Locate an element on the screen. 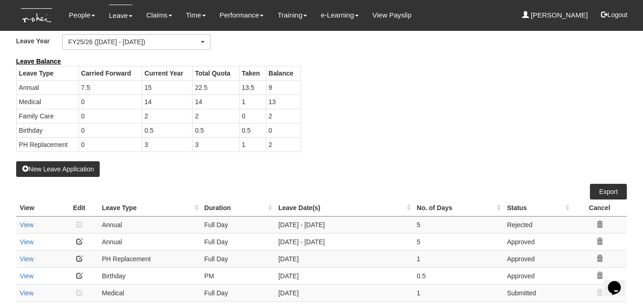 This screenshot has height=305, width=643. th: Leave Date(s) : activate to sort column ascending is located at coordinates (344, 208).